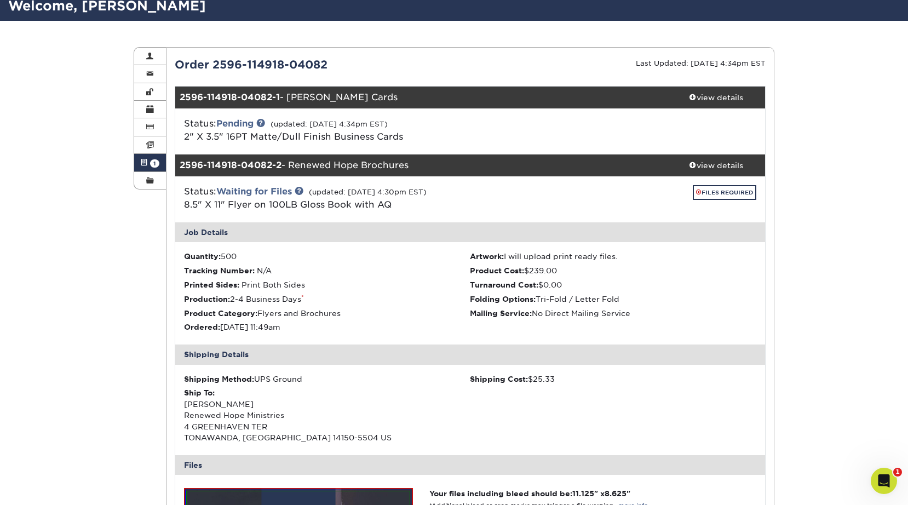 The height and width of the screenshot is (505, 908). I want to click on span: 8.625, so click(615, 493).